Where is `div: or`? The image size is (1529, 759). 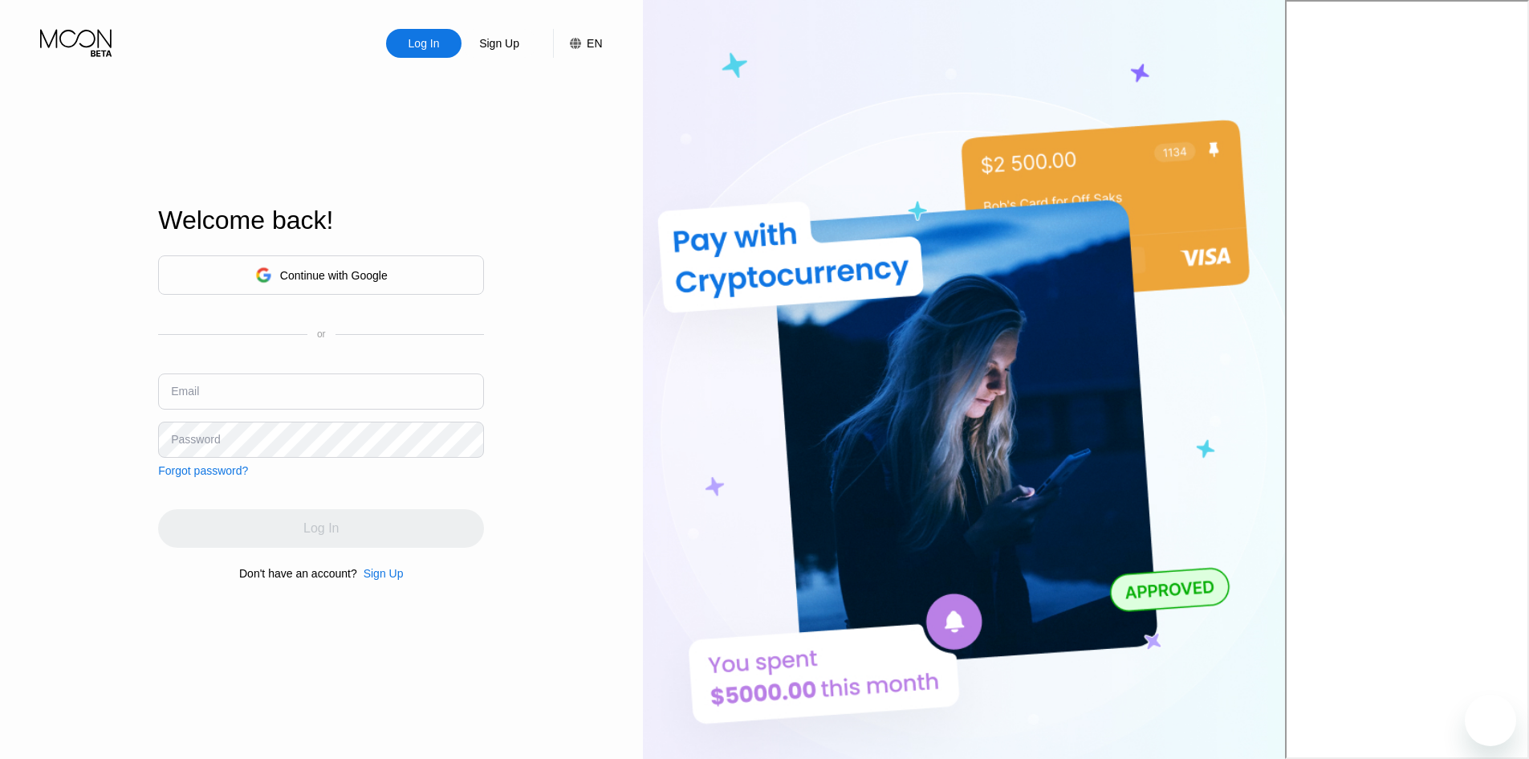
div: or is located at coordinates (321, 334).